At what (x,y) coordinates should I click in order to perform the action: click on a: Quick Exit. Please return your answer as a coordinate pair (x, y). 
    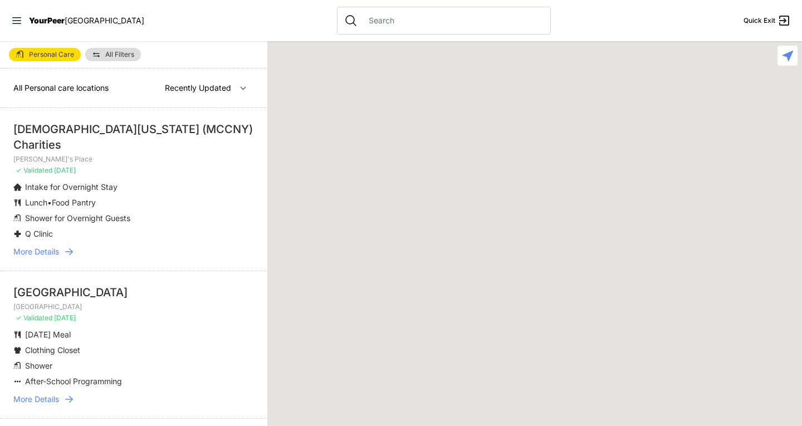
    Looking at the image, I should click on (767, 21).